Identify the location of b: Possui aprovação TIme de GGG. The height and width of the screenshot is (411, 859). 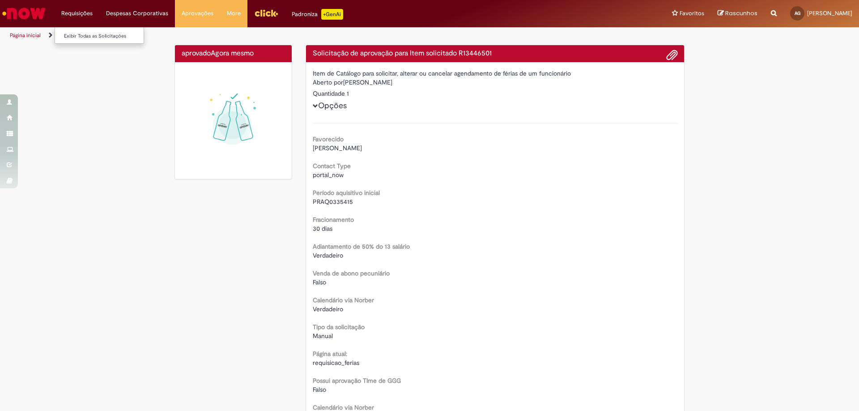
(357, 381).